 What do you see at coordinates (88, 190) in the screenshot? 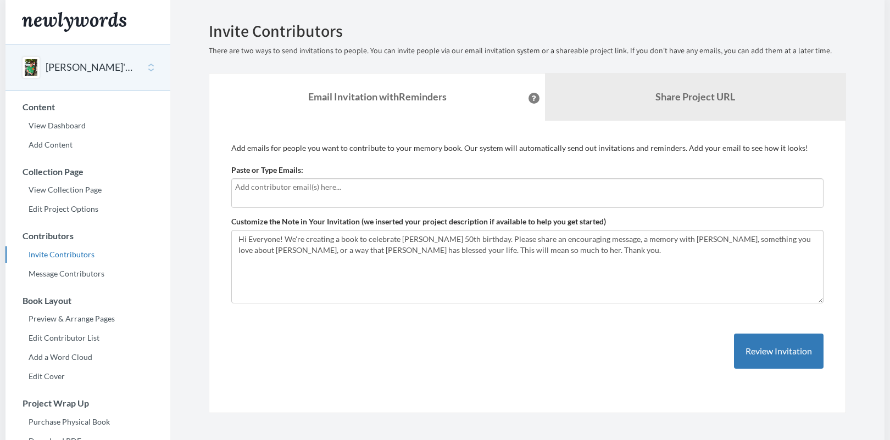
I see `a: View Collection Page` at bounding box center [88, 190].